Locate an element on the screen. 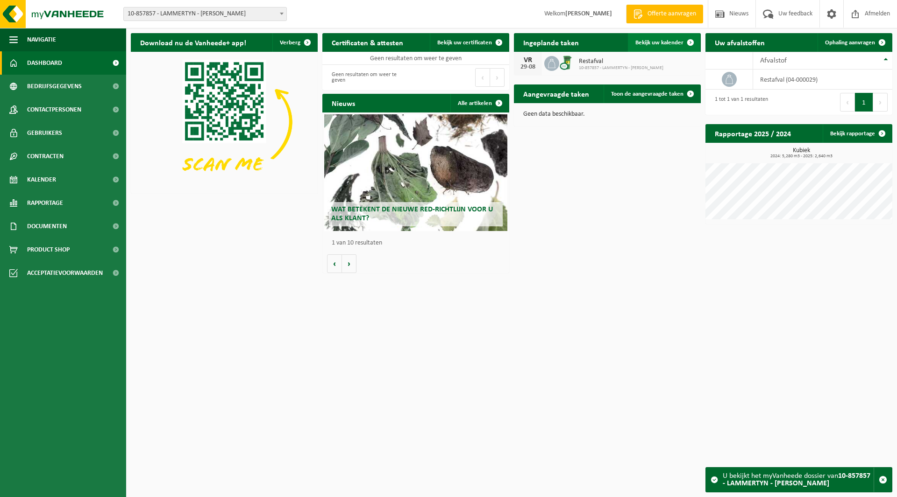 The image size is (897, 497). span: Afvalstof is located at coordinates (773, 61).